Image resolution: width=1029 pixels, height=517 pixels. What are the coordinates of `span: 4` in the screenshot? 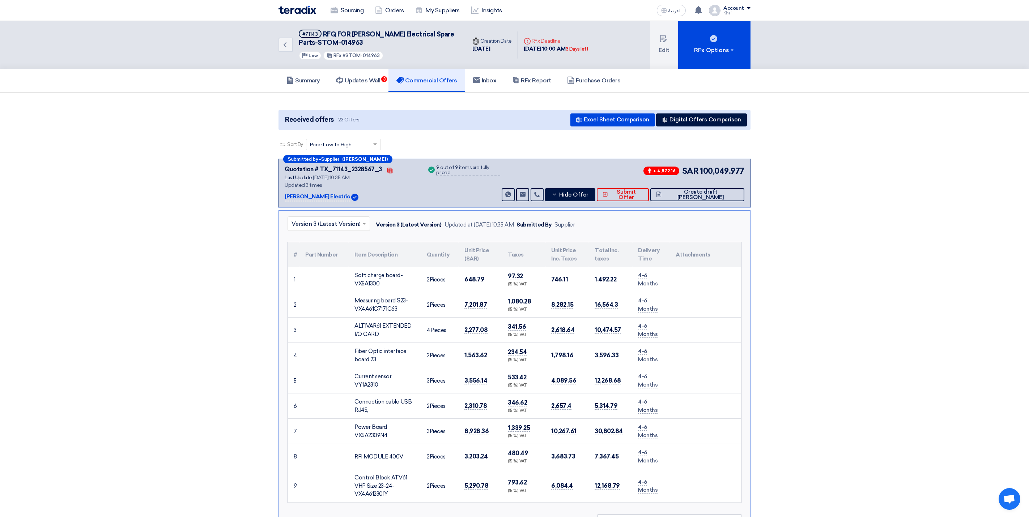 It's located at (429, 331).